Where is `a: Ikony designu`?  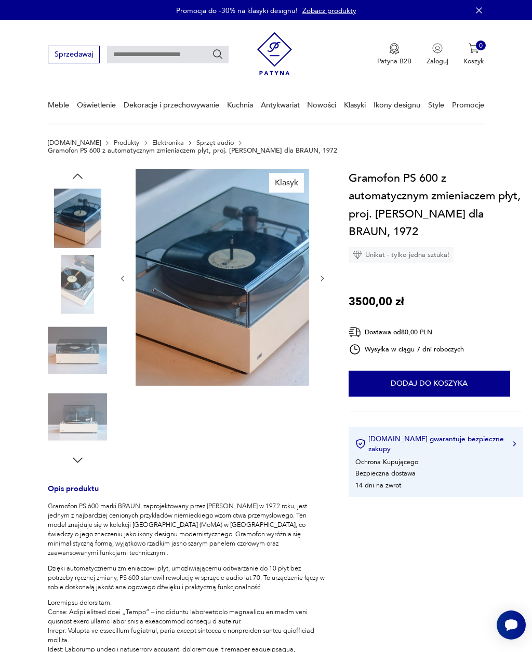 a: Ikony designu is located at coordinates (397, 105).